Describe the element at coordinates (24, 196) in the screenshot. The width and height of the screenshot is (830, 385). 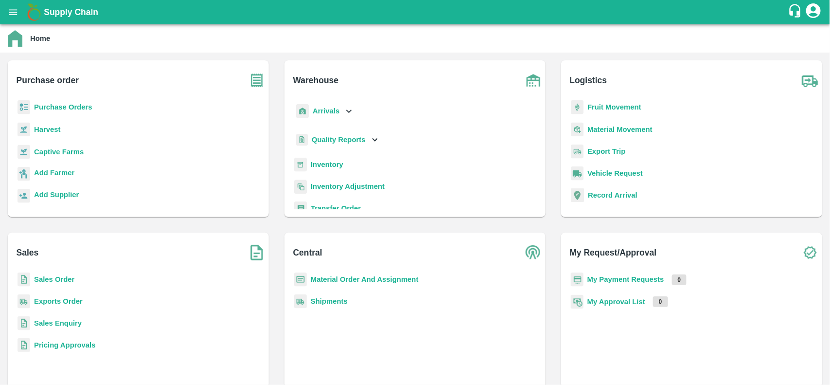
I see `img: supplier` at that location.